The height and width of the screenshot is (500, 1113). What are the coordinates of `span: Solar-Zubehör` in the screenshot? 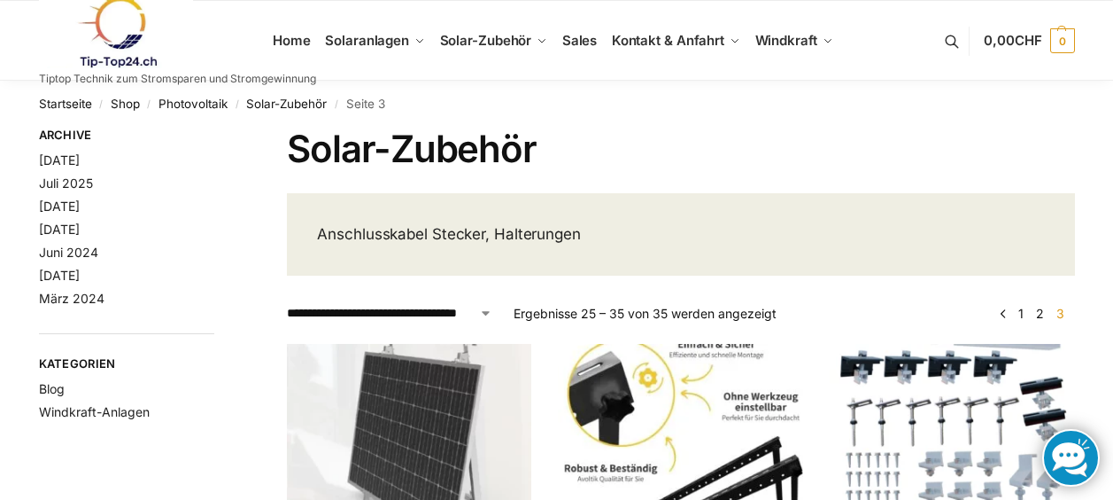 It's located at (486, 40).